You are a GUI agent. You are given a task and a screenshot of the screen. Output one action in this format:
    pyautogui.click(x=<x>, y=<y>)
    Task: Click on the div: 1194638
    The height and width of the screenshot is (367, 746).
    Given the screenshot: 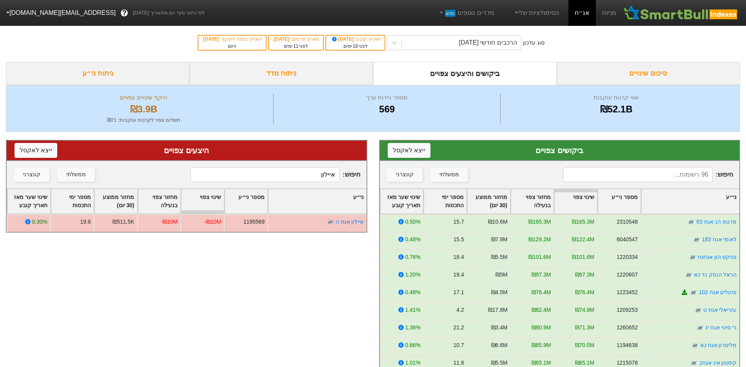 What is the action you would take?
    pyautogui.click(x=627, y=346)
    